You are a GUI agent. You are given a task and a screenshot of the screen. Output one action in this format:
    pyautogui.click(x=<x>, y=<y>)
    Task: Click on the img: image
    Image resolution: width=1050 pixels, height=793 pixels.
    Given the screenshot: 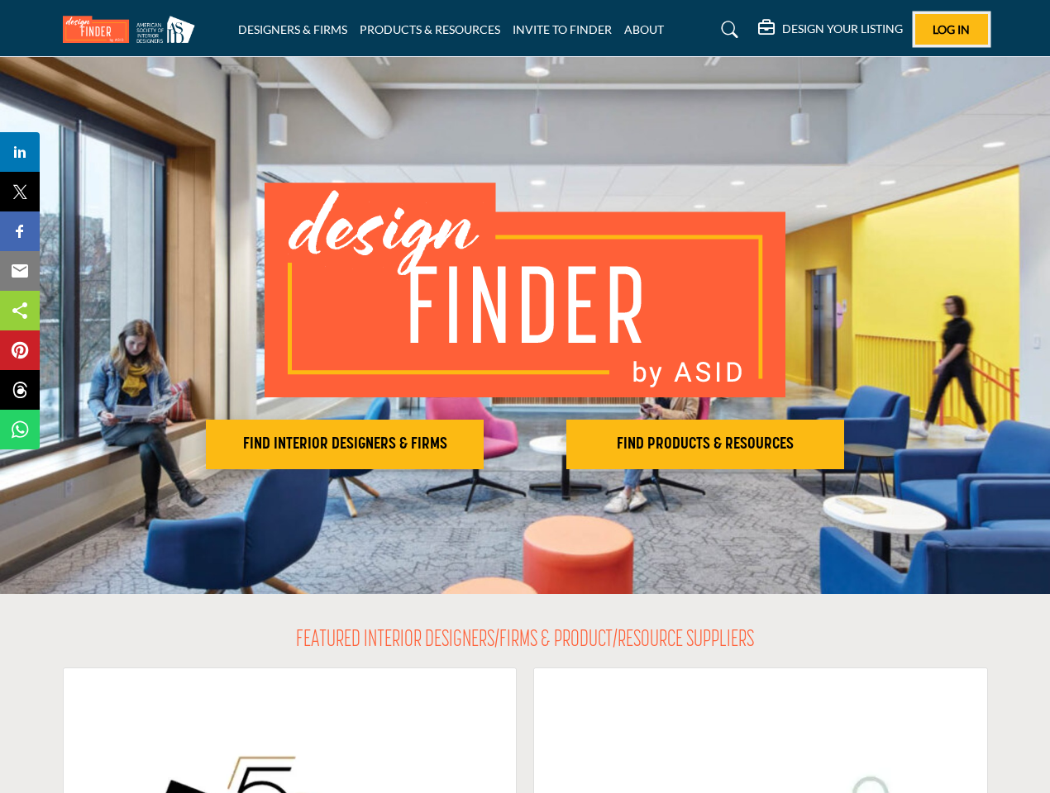 What is the action you would take?
    pyautogui.click(x=525, y=290)
    